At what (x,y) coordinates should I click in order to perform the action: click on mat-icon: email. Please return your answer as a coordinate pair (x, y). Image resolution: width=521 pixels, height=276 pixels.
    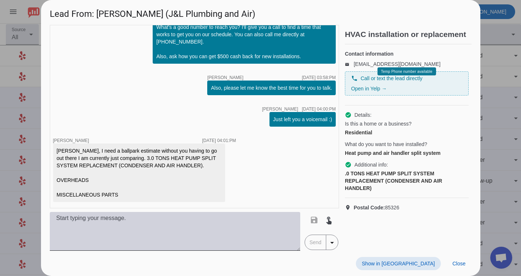
    Looking at the image, I should click on (349, 64).